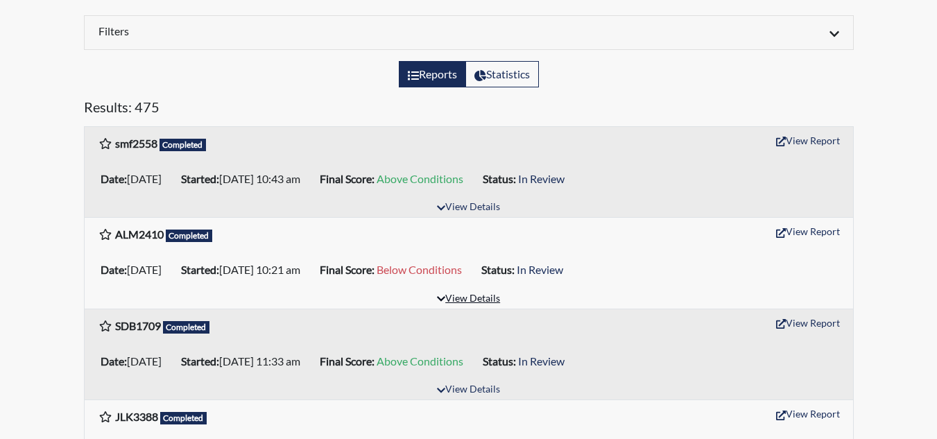 The height and width of the screenshot is (439, 937). Describe the element at coordinates (136, 143) in the screenshot. I see `b: smf2558` at that location.